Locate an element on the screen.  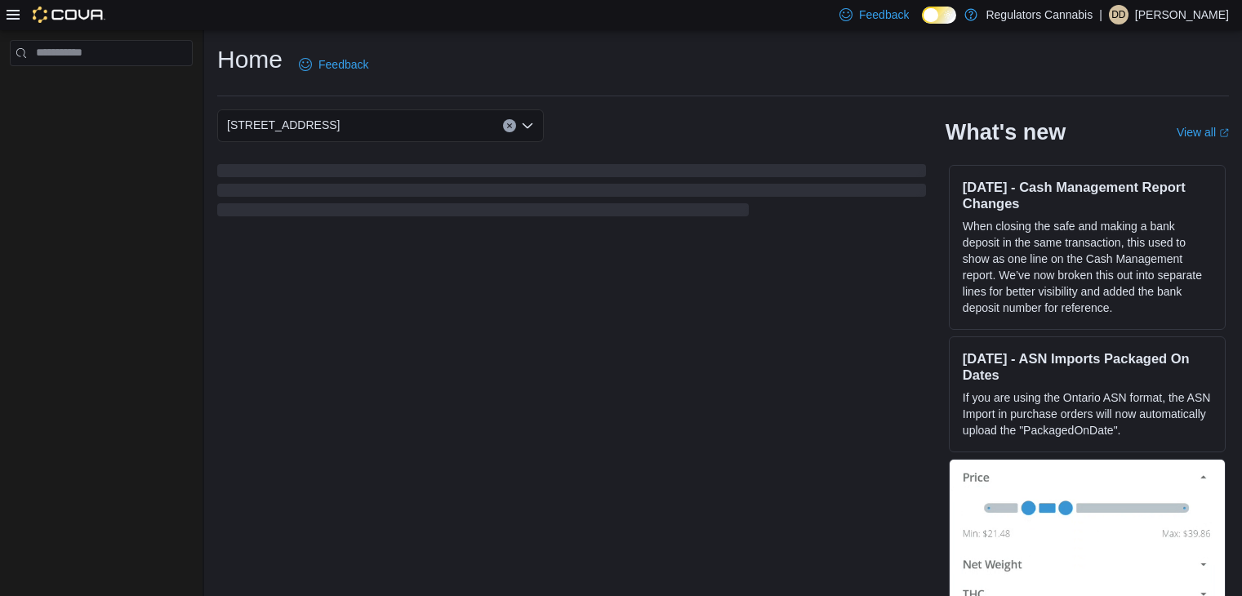
p: Regulators Cannabis is located at coordinates (1039, 15).